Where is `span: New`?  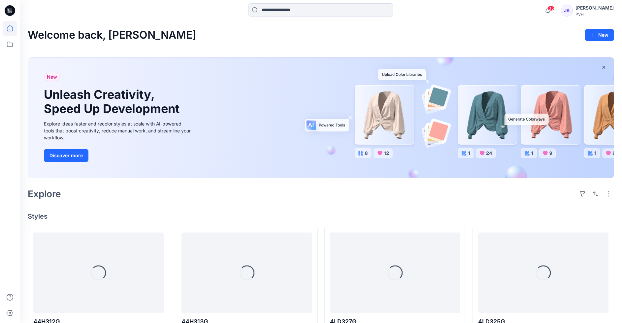
span: New is located at coordinates (52, 77).